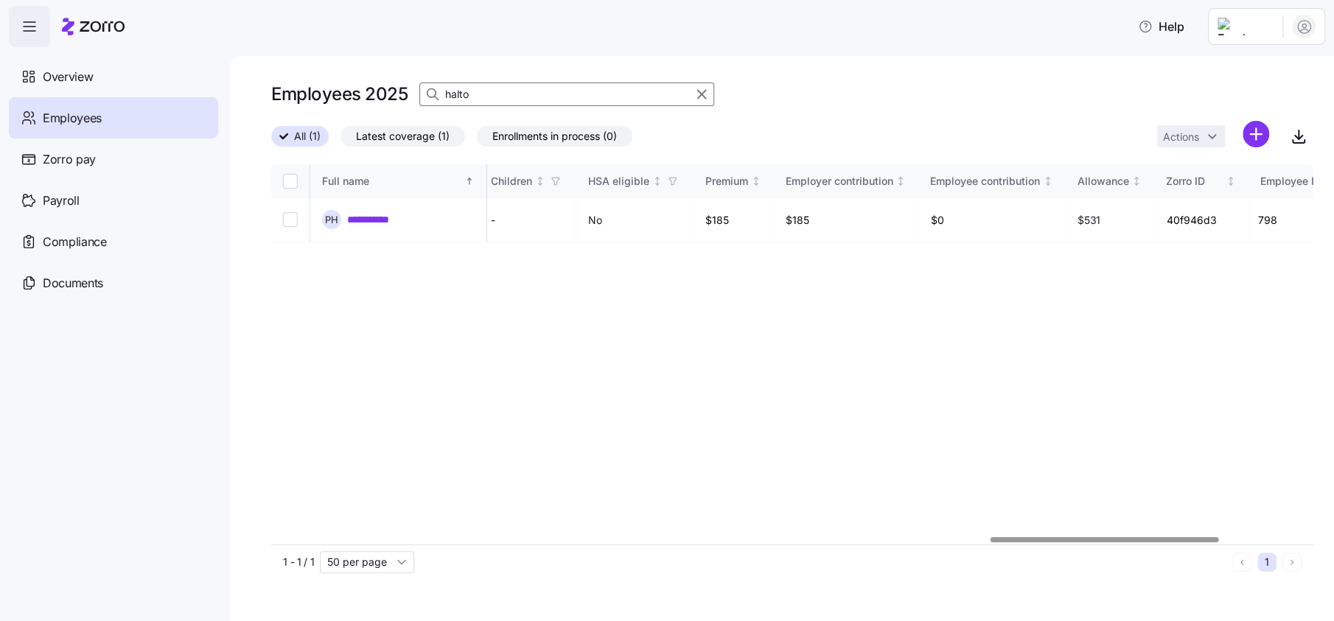 The width and height of the screenshot is (1334, 621). I want to click on th: PremiumNot sorted, so click(733, 181).